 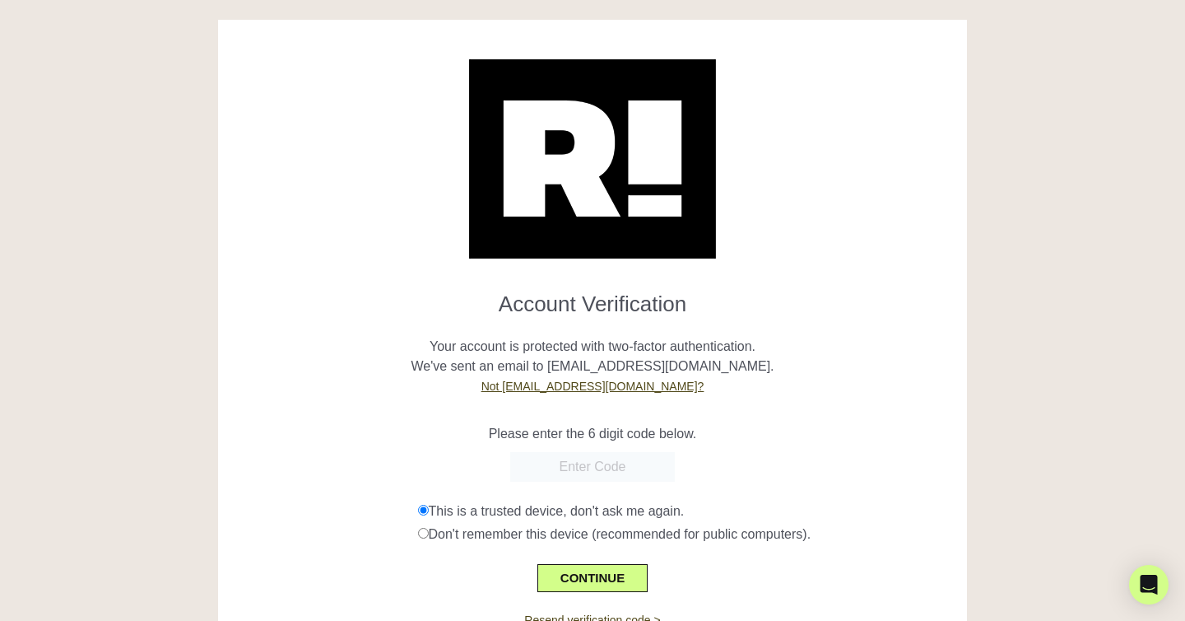 What do you see at coordinates (1149, 584) in the screenshot?
I see `div: Open Intercom Messenger` at bounding box center [1149, 584].